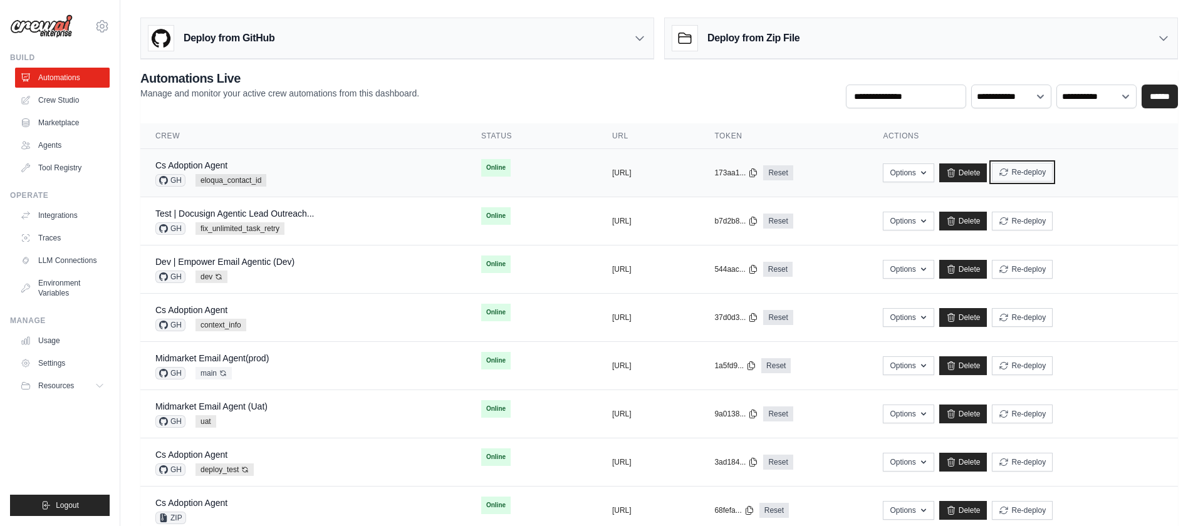 The width and height of the screenshot is (1198, 526). What do you see at coordinates (231, 180) in the screenshot?
I see `span: eloqua_contact_id` at bounding box center [231, 180].